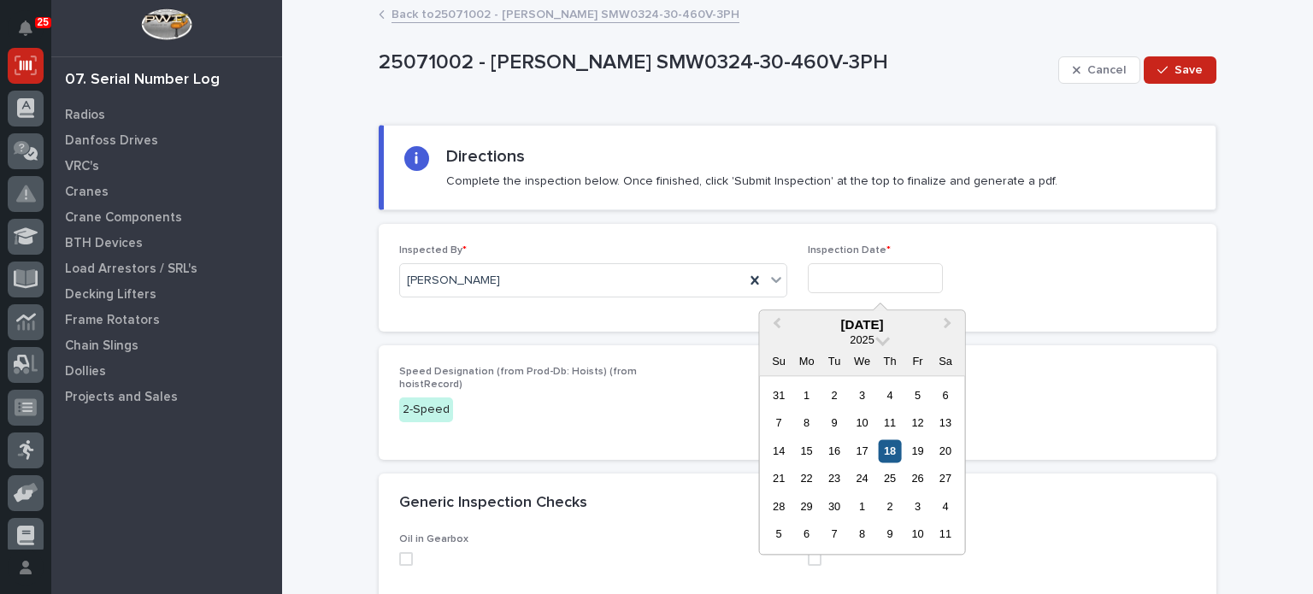  Describe the element at coordinates (167, 192) in the screenshot. I see `a: Cranes` at that location.